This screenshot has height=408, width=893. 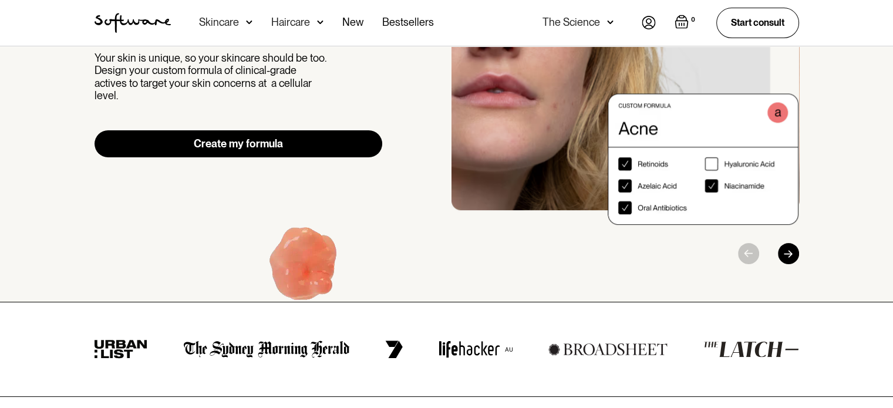 What do you see at coordinates (693, 20) in the screenshot?
I see `div: 0` at bounding box center [693, 20].